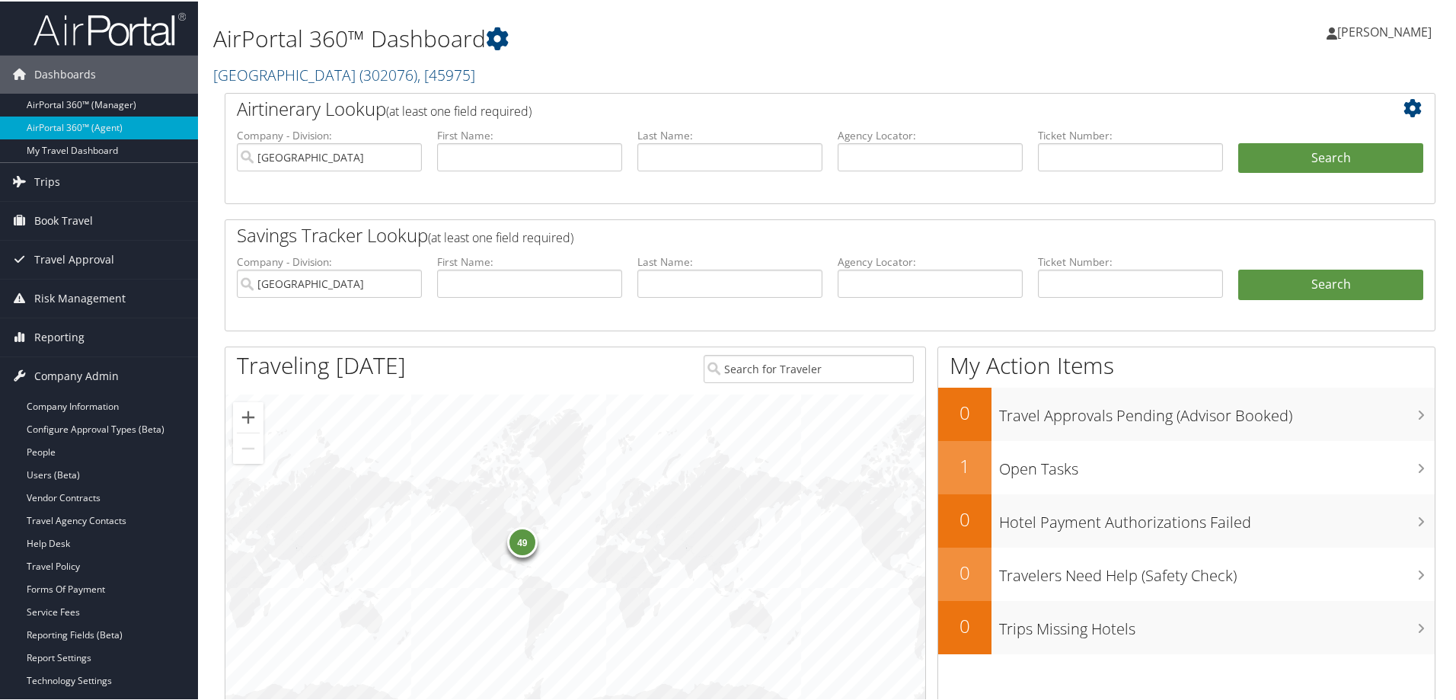 The width and height of the screenshot is (1456, 700). I want to click on span: Reporting, so click(59, 336).